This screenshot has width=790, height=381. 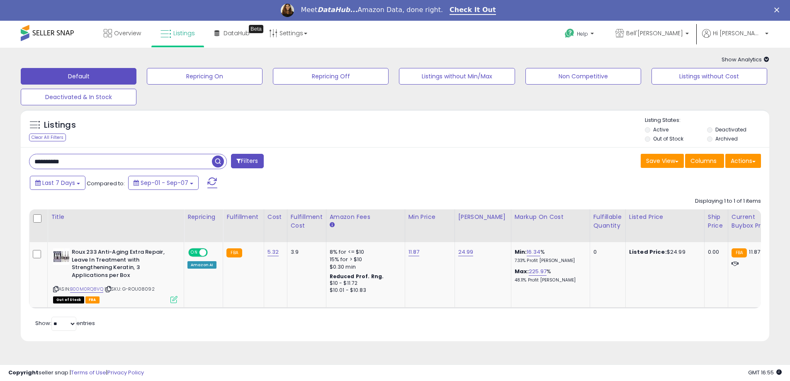 What do you see at coordinates (606, 252) in the screenshot?
I see `div: 0` at bounding box center [606, 252].